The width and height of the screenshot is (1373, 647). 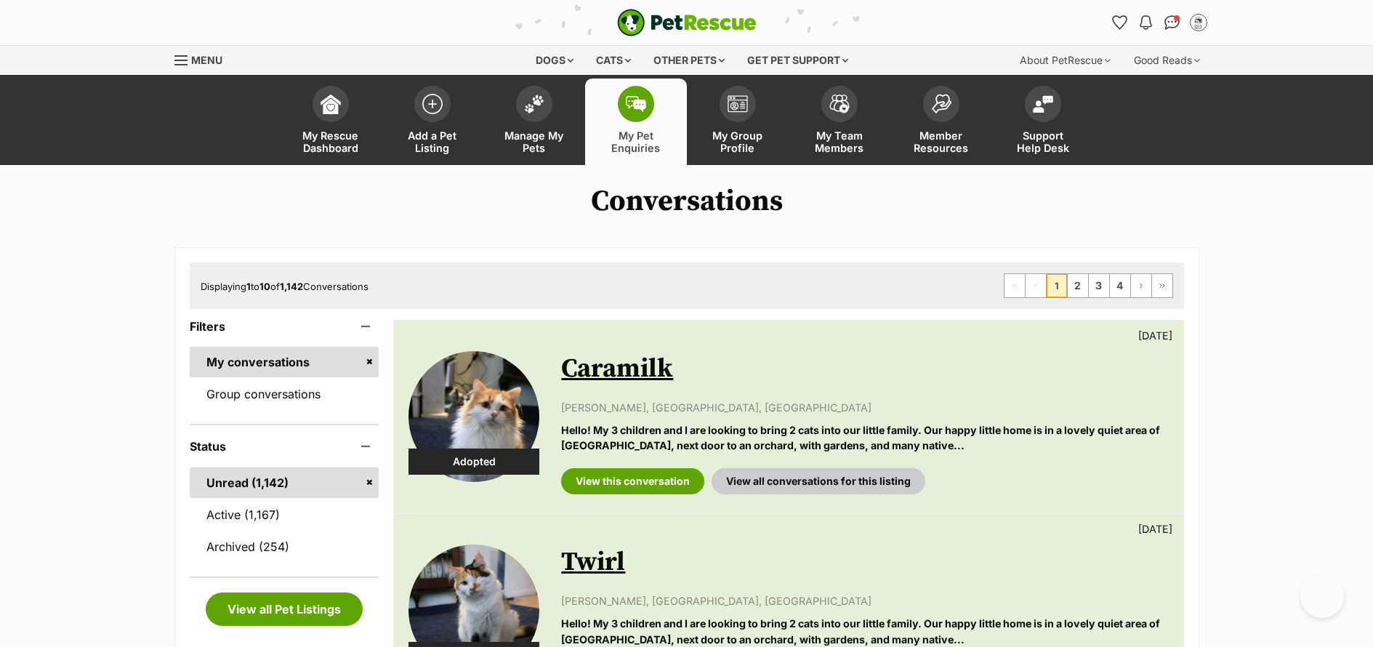 What do you see at coordinates (1043, 142) in the screenshot?
I see `span: Support Help Desk` at bounding box center [1043, 142].